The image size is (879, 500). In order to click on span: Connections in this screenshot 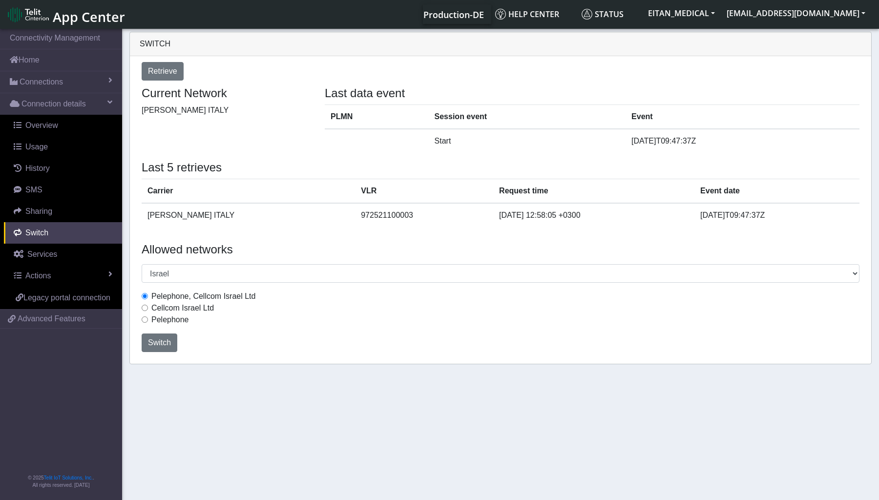, I will do `click(41, 82)`.